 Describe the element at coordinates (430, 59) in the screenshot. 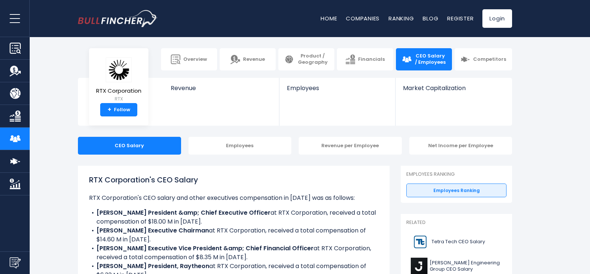

I see `span: CEO Salary / Employees` at that location.